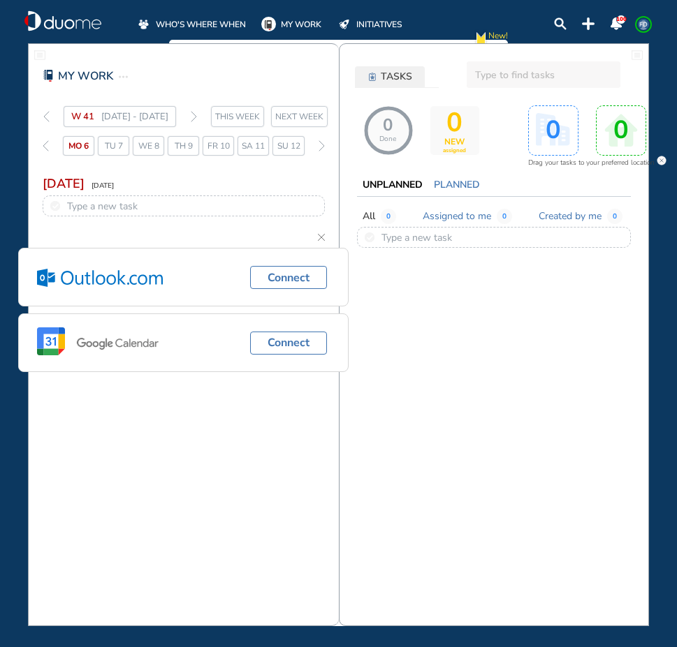 This screenshot has height=647, width=677. Describe the element at coordinates (369, 216) in the screenshot. I see `button: All` at that location.